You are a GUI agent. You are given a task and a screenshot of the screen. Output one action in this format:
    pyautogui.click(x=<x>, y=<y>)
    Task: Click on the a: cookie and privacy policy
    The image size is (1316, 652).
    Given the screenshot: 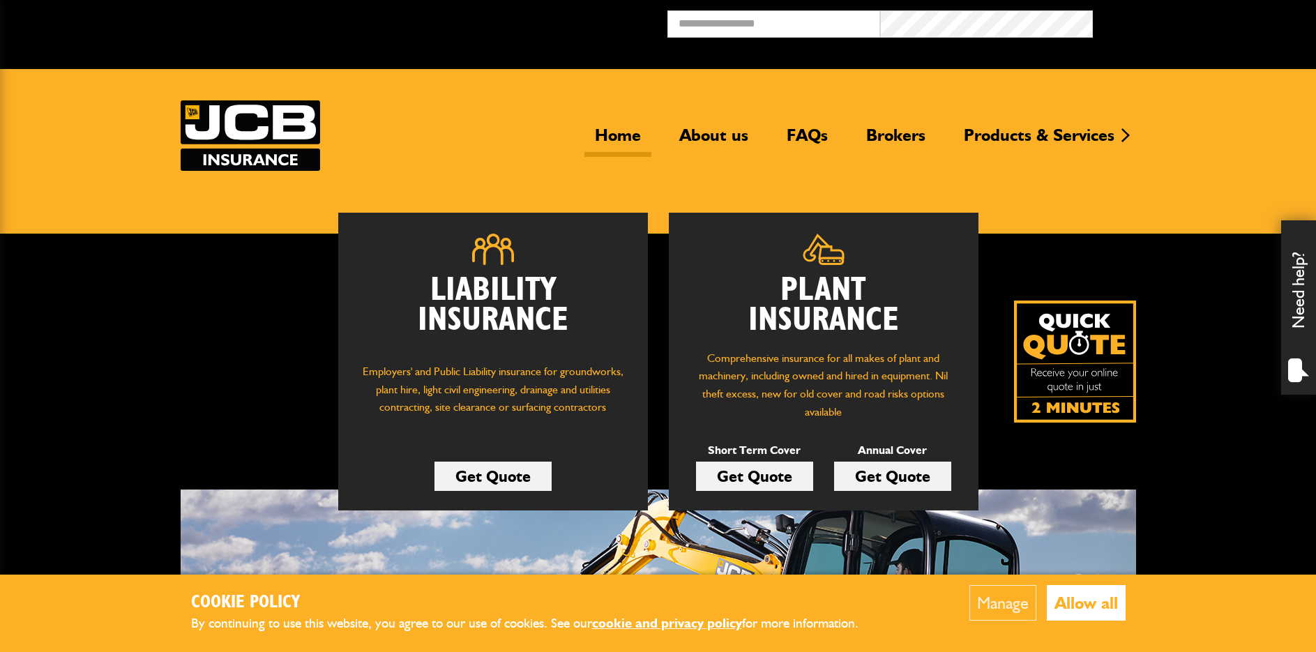 What is the action you would take?
    pyautogui.click(x=666, y=623)
    